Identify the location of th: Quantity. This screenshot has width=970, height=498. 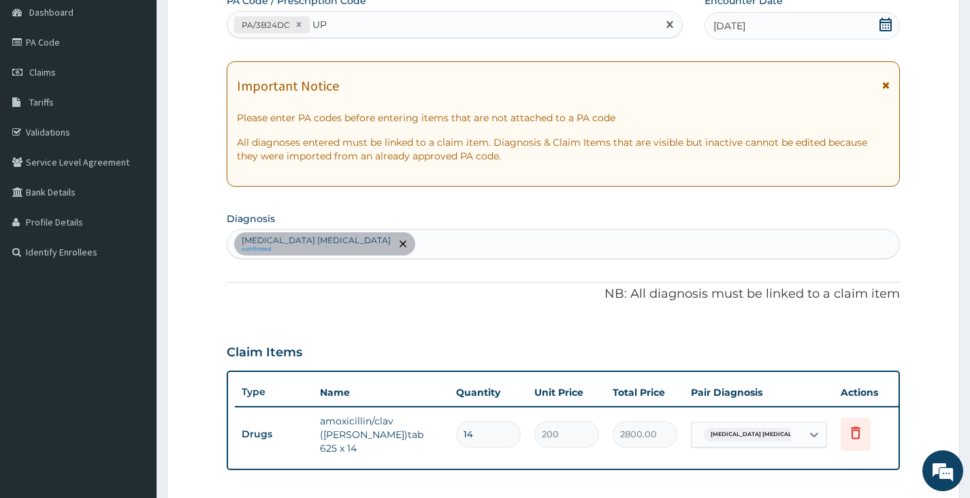
(488, 392).